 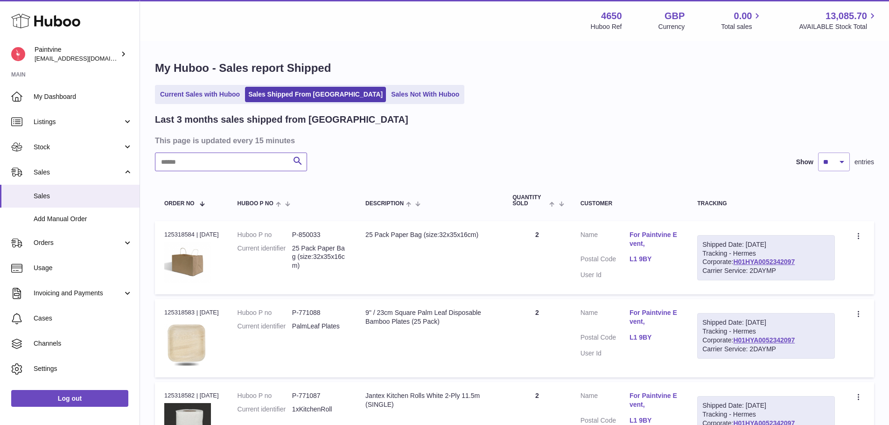 What do you see at coordinates (425, 94) in the screenshot?
I see `a: Sales Not With Huboo` at bounding box center [425, 94].